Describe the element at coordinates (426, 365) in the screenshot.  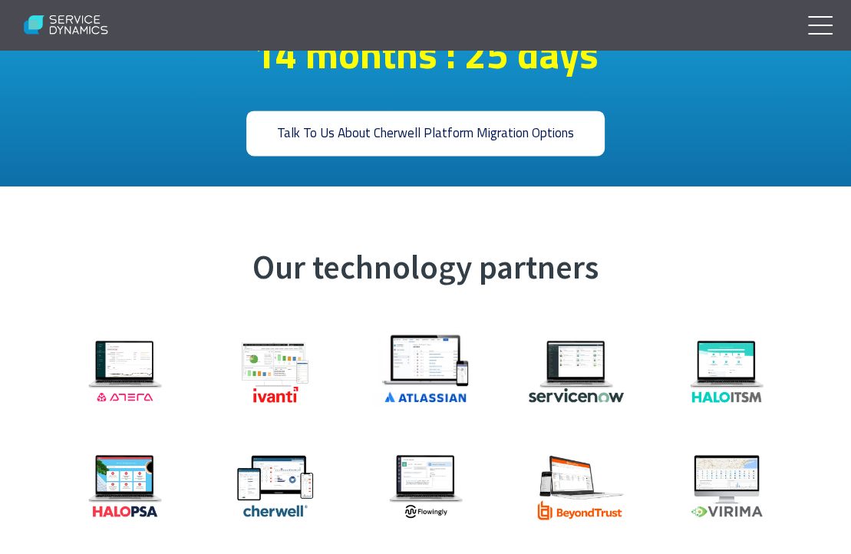
I see `img: Atlassian_screenshot-1` at that location.